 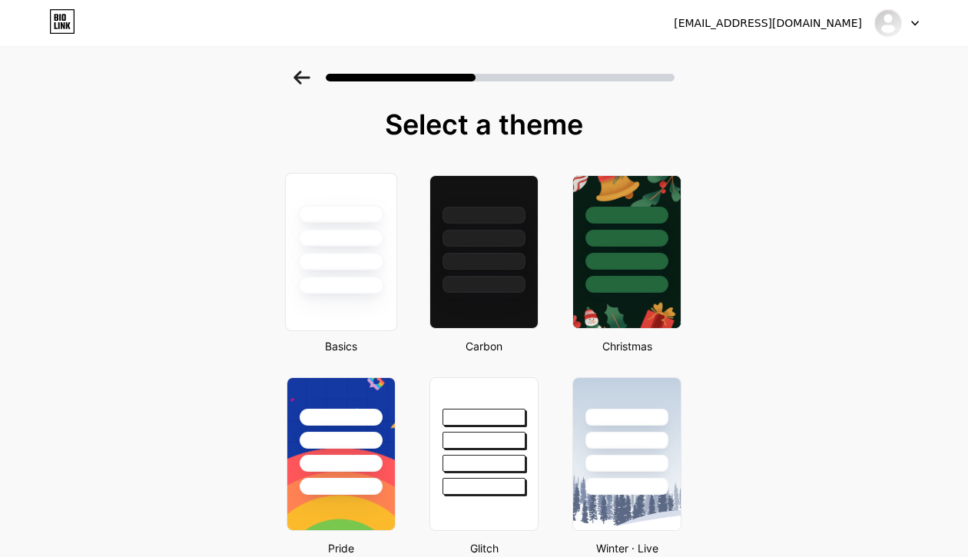 What do you see at coordinates (341, 548) in the screenshot?
I see `div: Pride` at bounding box center [341, 548].